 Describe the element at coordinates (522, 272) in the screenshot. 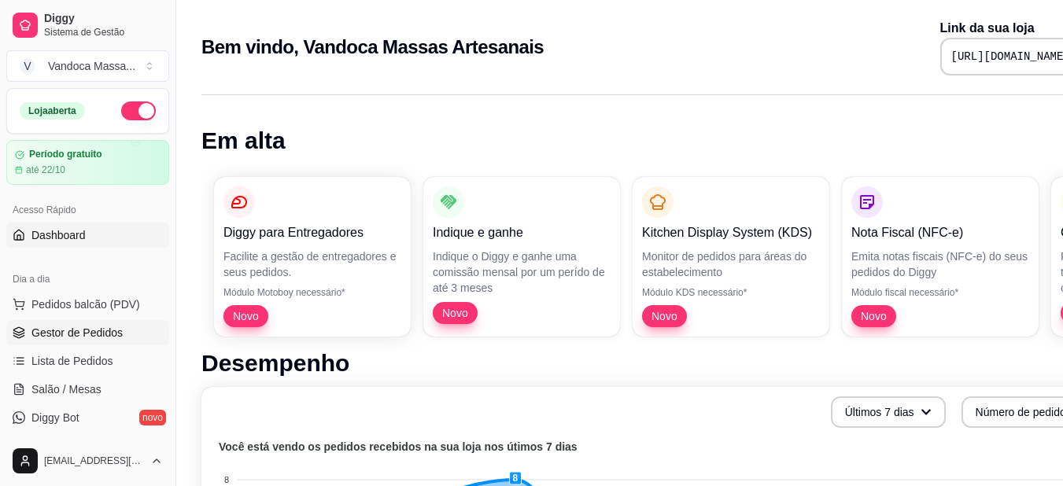

I see `p: Indique o Diggy e ganhe uma comissão mensal por um perído de até 3 meses` at that location.